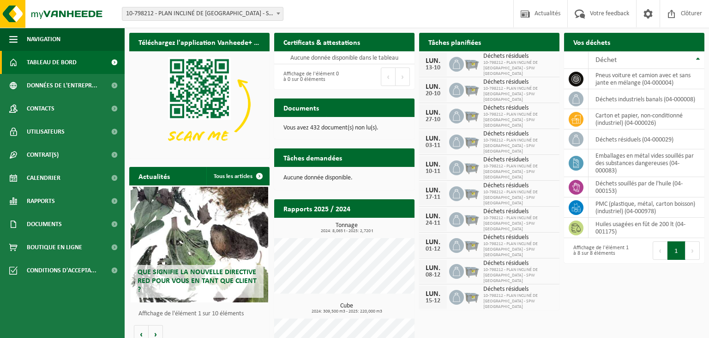  I want to click on div: 15-12, so click(433, 301).